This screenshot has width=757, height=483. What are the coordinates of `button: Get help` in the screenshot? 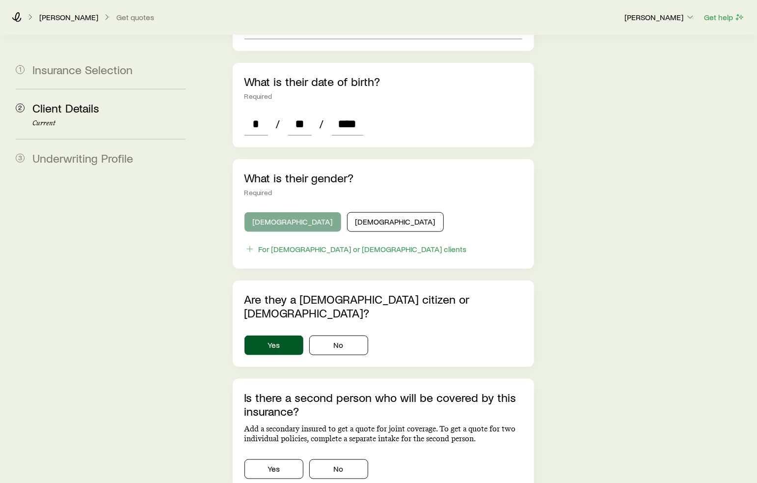 It's located at (724, 17).